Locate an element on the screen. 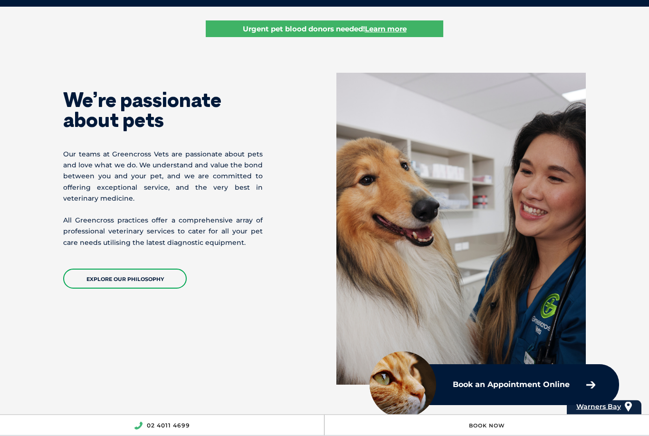 Image resolution: width=649 pixels, height=436 pixels. a: 02 4011 4699 is located at coordinates (168, 425).